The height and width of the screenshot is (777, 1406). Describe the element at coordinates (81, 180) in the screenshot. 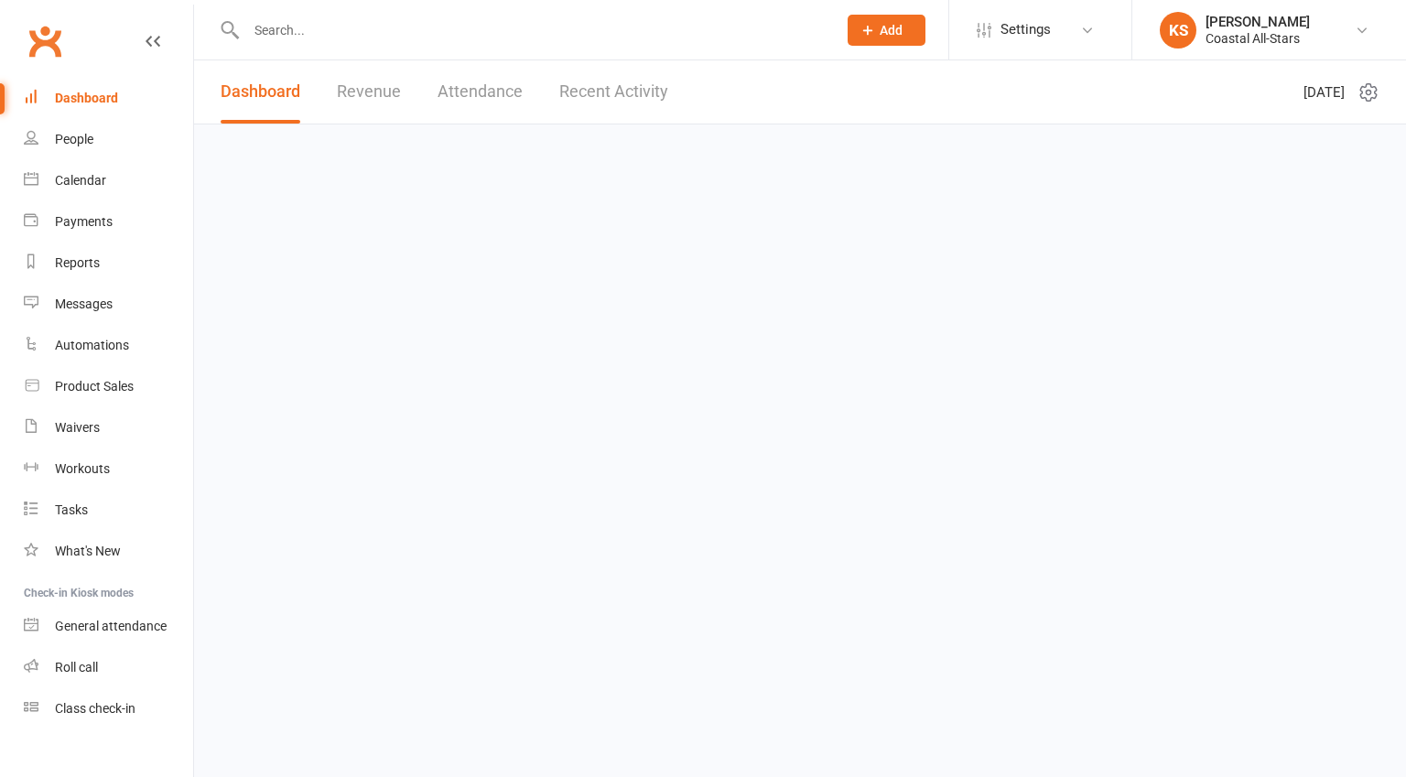

I see `div: Calendar` at that location.